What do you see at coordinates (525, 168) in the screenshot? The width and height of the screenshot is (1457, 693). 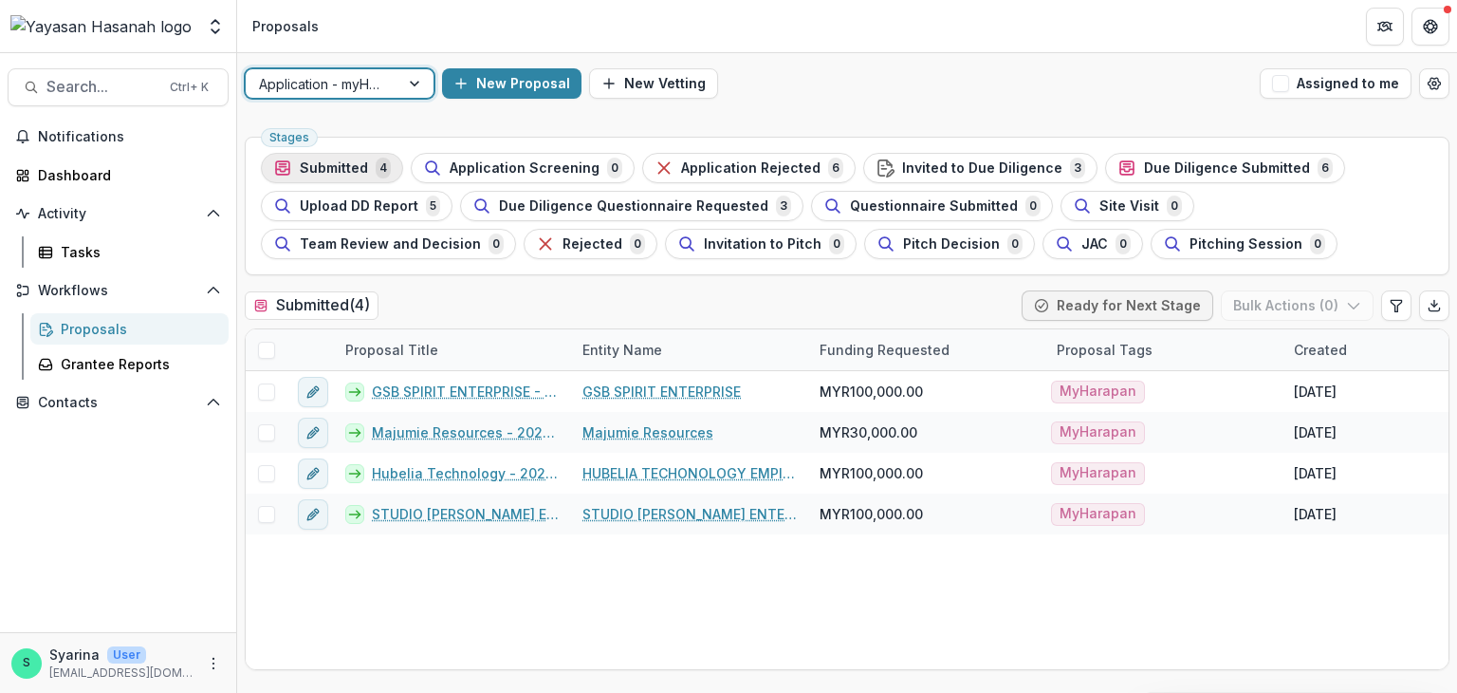 I see `span: Application Screening` at bounding box center [525, 168].